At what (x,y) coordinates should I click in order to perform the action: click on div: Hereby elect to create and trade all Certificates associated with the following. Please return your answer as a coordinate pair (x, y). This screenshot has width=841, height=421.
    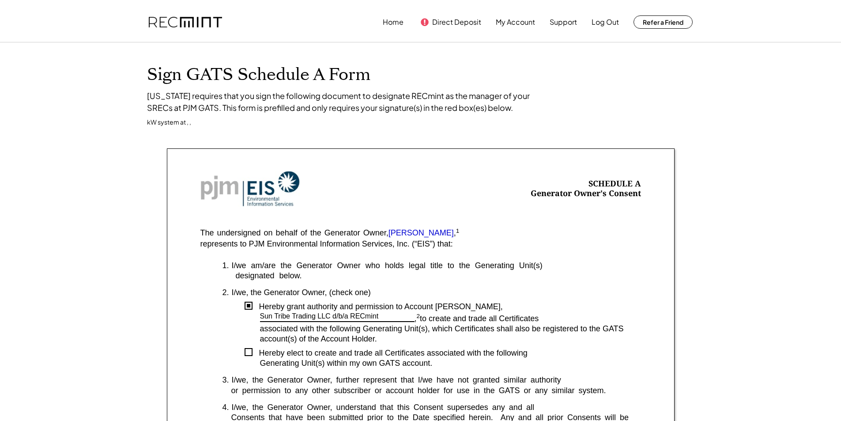
    Looking at the image, I should click on (447, 353).